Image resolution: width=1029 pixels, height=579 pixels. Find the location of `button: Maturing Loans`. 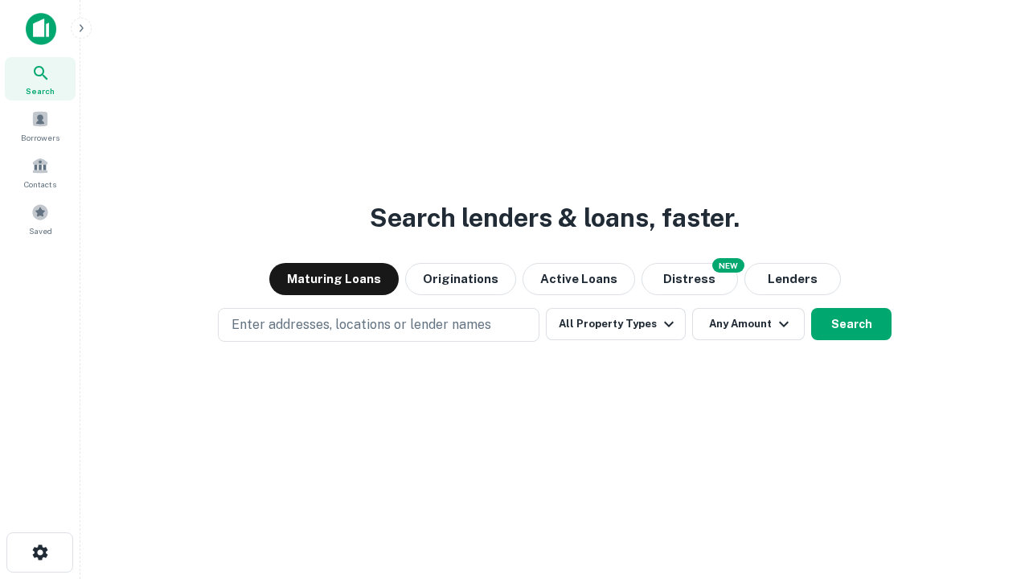

button: Maturing Loans is located at coordinates (333, 279).